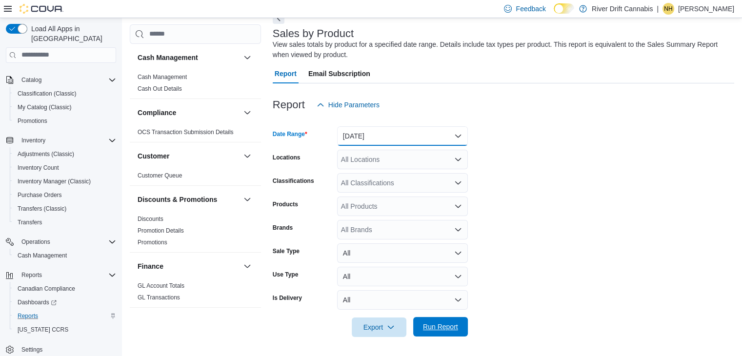  I want to click on a: Reports, so click(28, 316).